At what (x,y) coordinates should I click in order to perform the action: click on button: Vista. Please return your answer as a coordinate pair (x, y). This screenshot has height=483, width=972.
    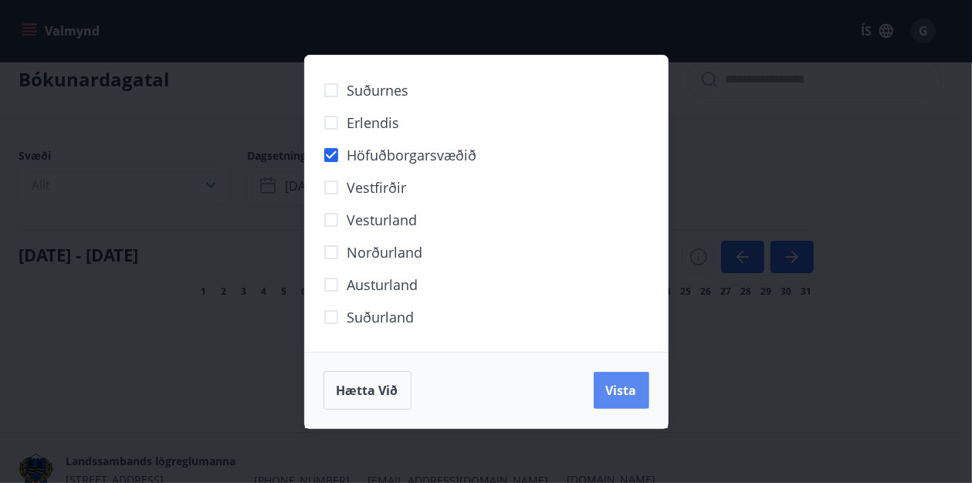
    Looking at the image, I should click on (621, 390).